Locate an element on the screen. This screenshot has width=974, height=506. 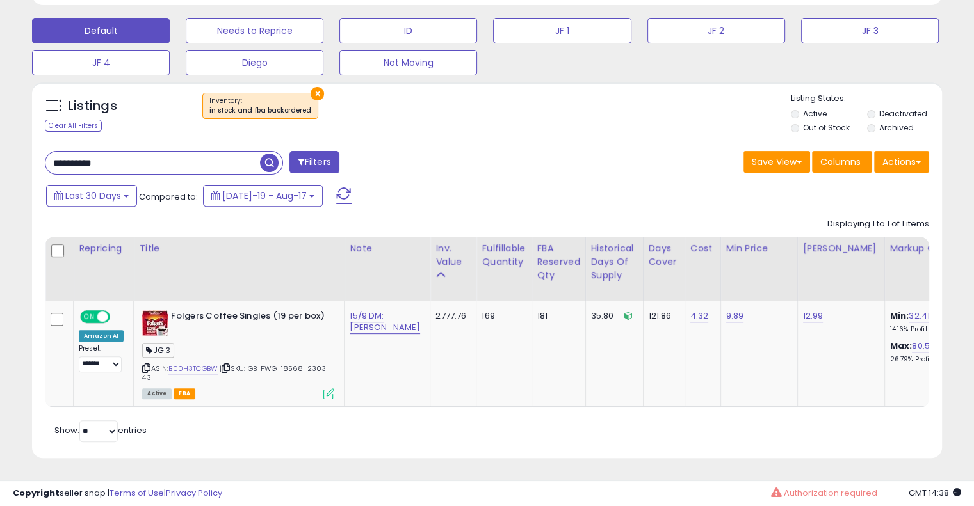
button: JF 4 is located at coordinates (100, 63).